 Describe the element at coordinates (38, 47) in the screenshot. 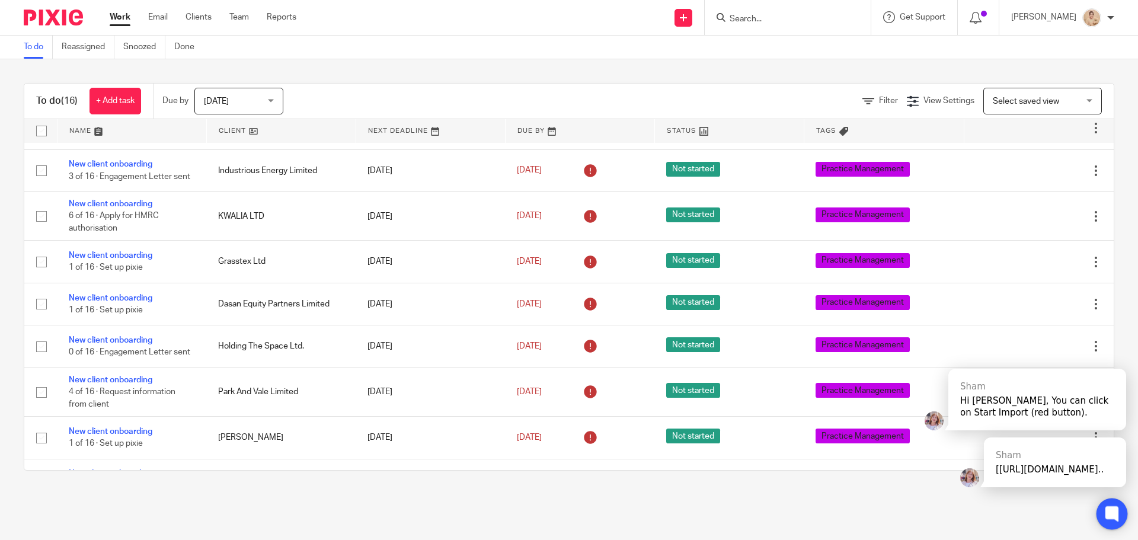

I see `a: To do` at that location.